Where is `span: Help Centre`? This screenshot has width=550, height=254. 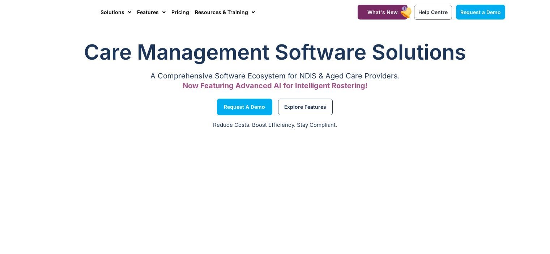 span: Help Centre is located at coordinates (432, 12).